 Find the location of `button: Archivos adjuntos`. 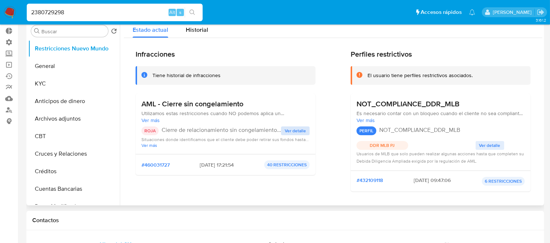

button: Archivos adjuntos is located at coordinates (74, 119).